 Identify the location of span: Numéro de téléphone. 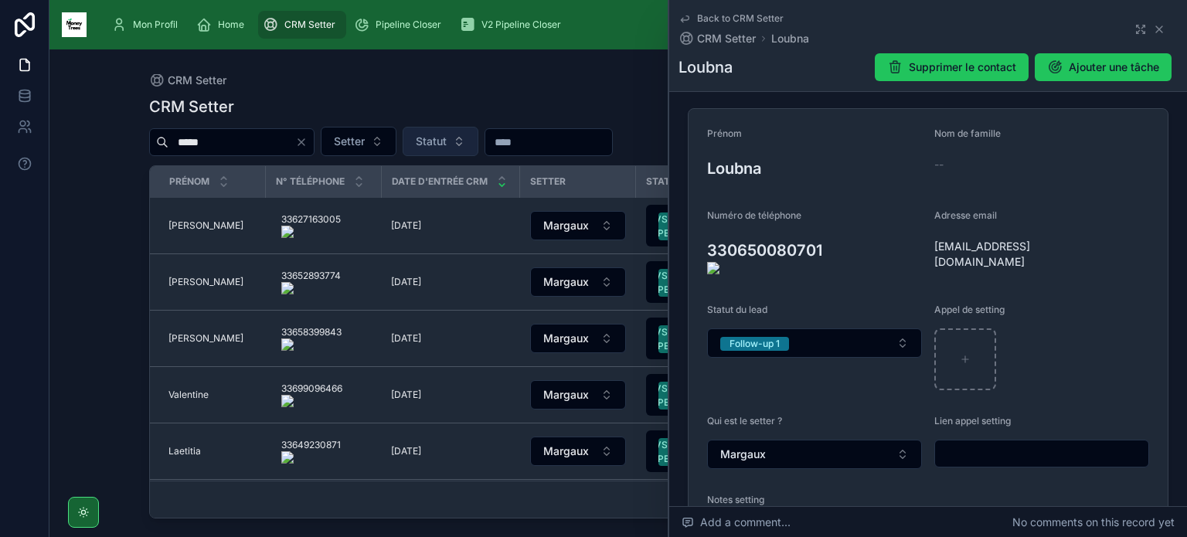
(754, 215).